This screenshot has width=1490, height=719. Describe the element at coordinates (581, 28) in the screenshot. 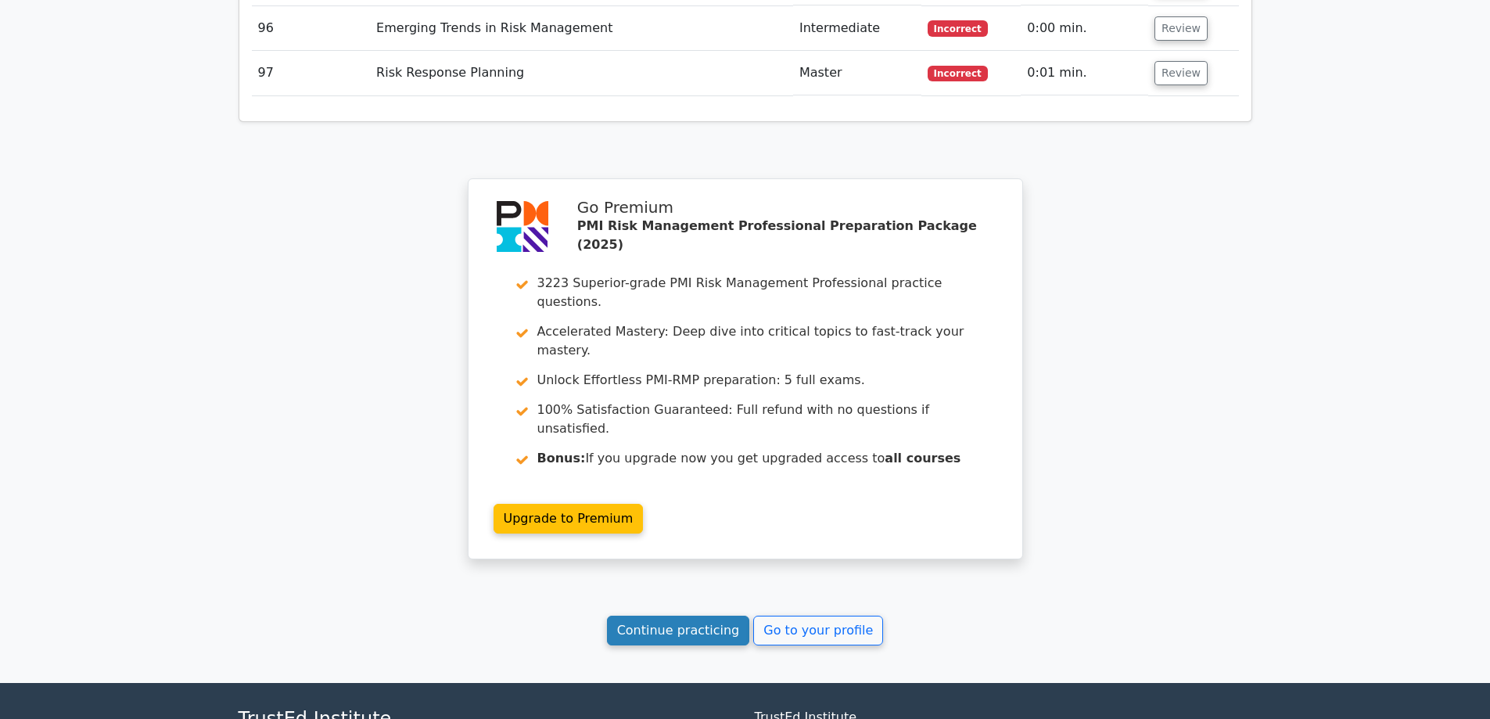

I see `td: Emerging Trends in Risk Management` at that location.